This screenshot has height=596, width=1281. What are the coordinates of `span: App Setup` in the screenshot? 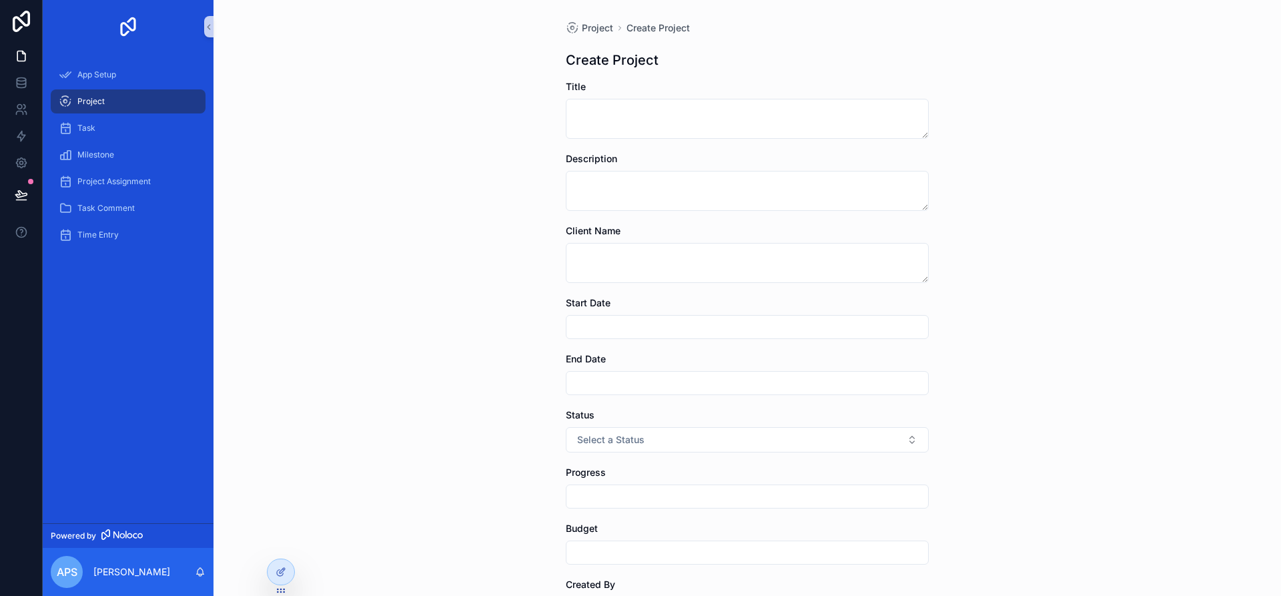 It's located at (97, 75).